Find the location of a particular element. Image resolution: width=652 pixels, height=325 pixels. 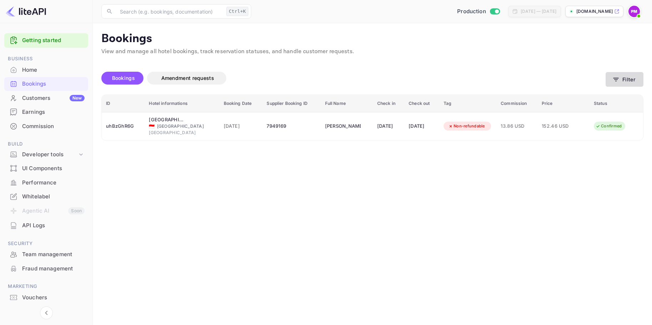

div: account-settings tabs is located at coordinates (353, 78).